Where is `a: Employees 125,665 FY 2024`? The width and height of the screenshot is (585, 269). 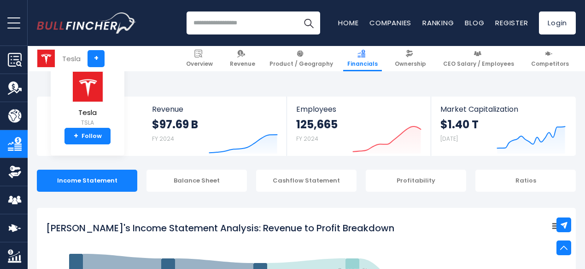 a: Employees 125,665 FY 2024 is located at coordinates (358, 126).